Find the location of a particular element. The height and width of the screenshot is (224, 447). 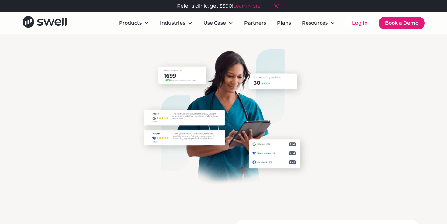

div: Refer a clinic, get $300! is located at coordinates (219, 6).